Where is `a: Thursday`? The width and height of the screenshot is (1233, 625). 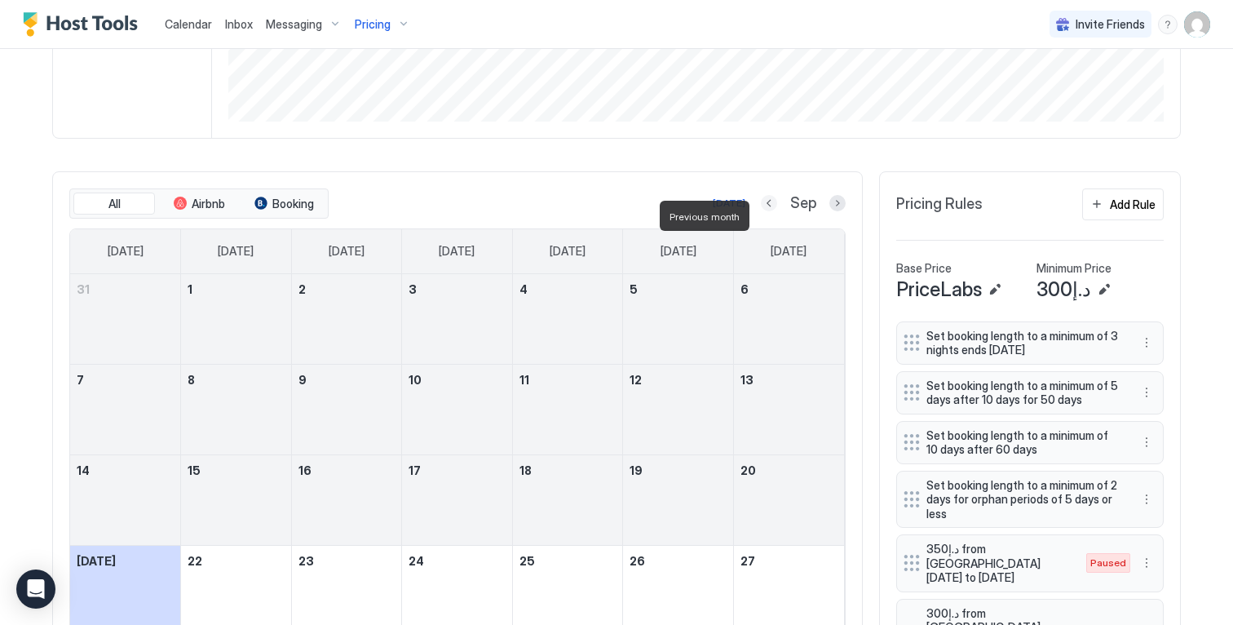
a: Thursday is located at coordinates (568, 251).